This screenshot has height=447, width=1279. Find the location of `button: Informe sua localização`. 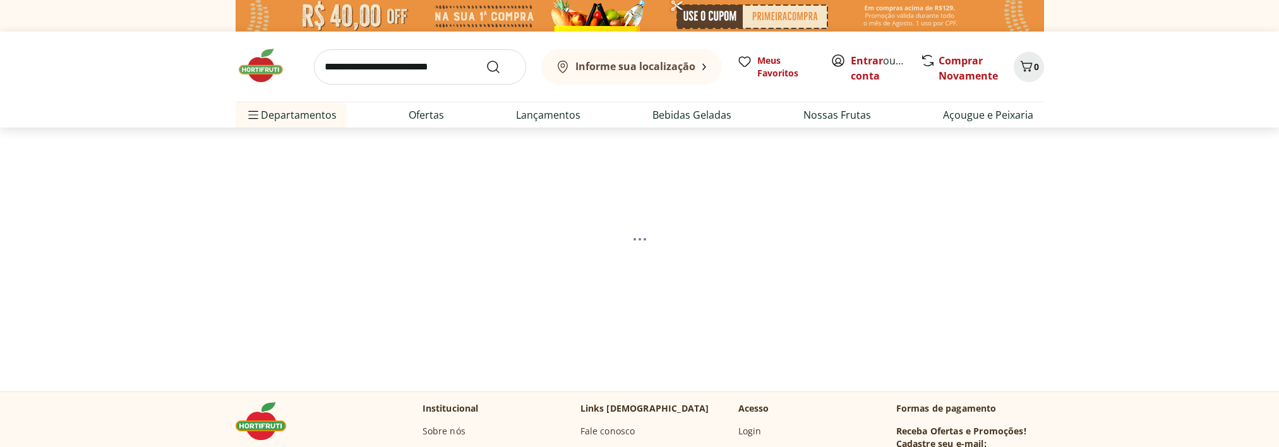

button: Informe sua localização is located at coordinates (631, 67).